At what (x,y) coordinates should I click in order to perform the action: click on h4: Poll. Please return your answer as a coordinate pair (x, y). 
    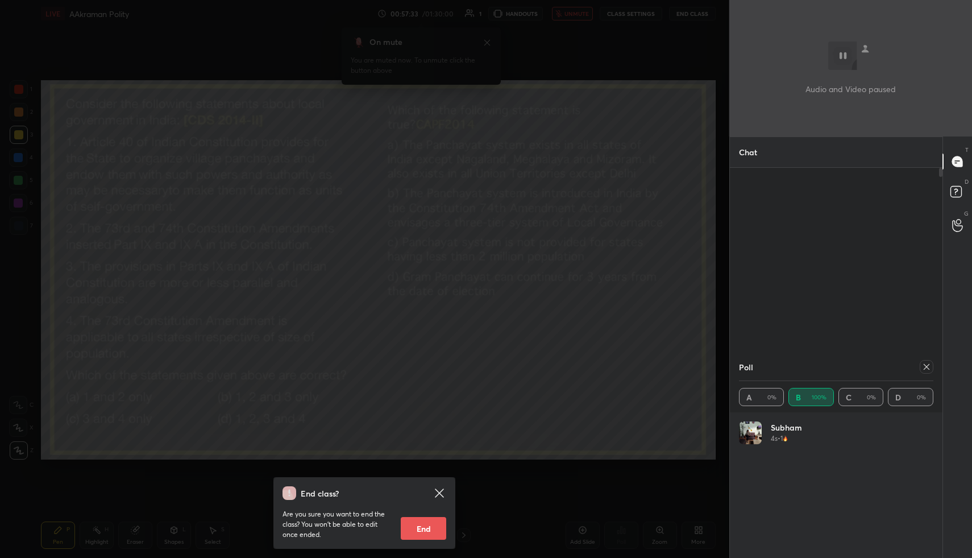
    Looking at the image, I should click on (746, 367).